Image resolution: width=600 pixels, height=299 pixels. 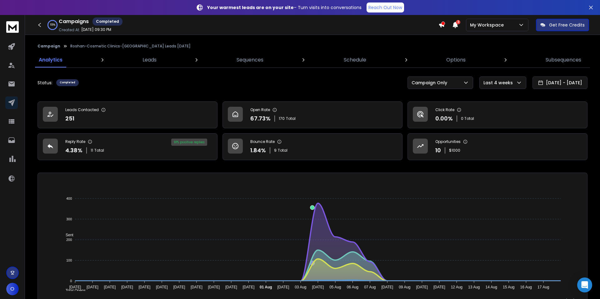 What do you see at coordinates (82, 110) in the screenshot?
I see `p: Leads Contacted` at bounding box center [82, 110].